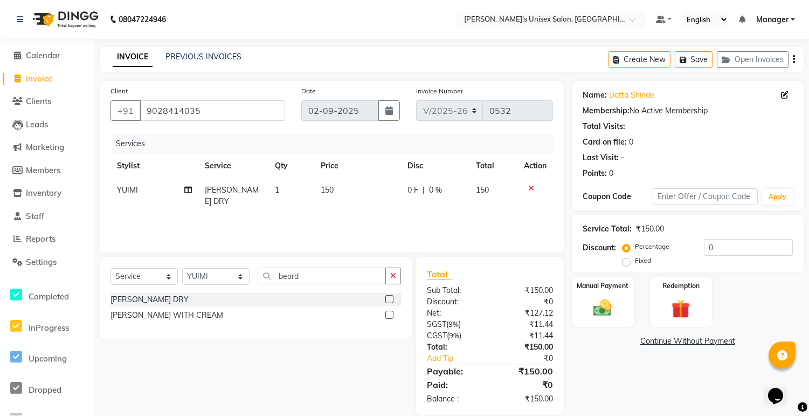 Image resolution: width=809 pixels, height=416 pixels. I want to click on span: SGST, so click(437, 324).